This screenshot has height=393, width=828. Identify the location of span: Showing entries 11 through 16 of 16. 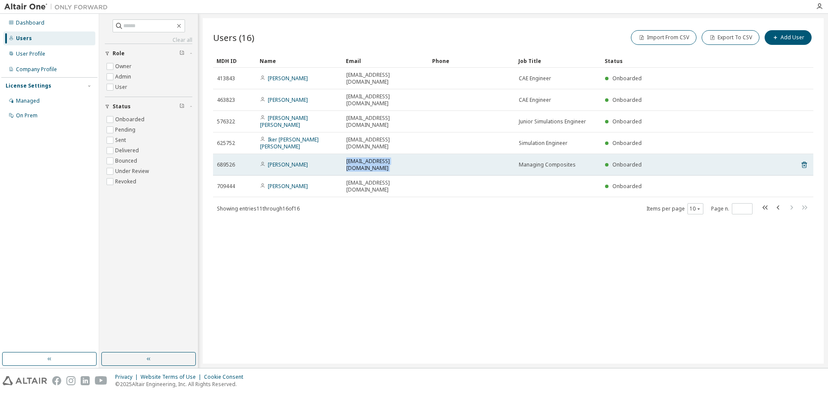
(258, 208).